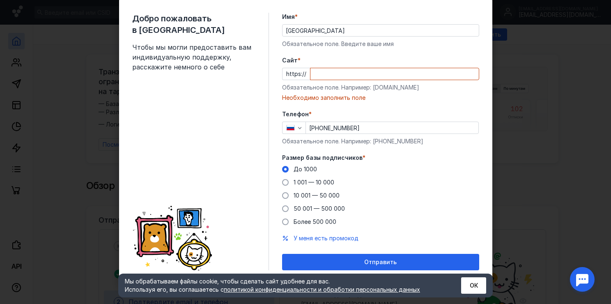  Describe the element at coordinates (314, 182) in the screenshot. I see `span: 1 001 — 10 000` at that location.